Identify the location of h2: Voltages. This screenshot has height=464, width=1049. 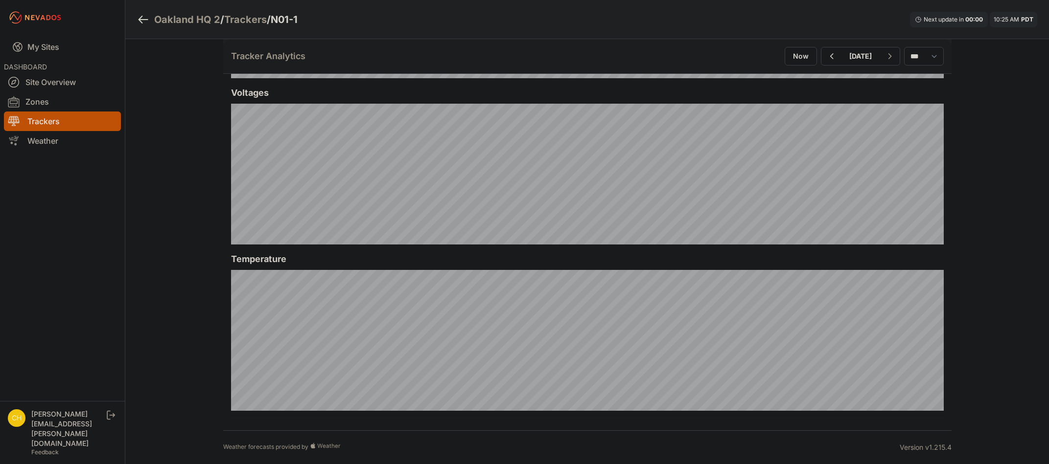
(587, 93).